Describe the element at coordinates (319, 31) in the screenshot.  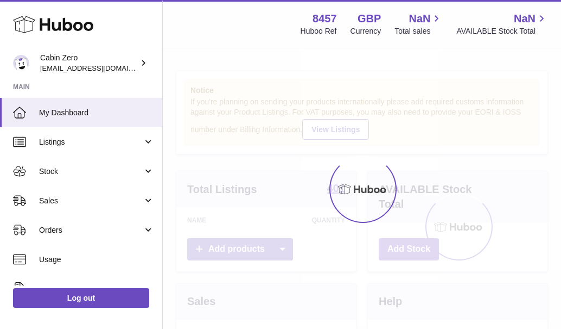
I see `div: Huboo Ref` at that location.